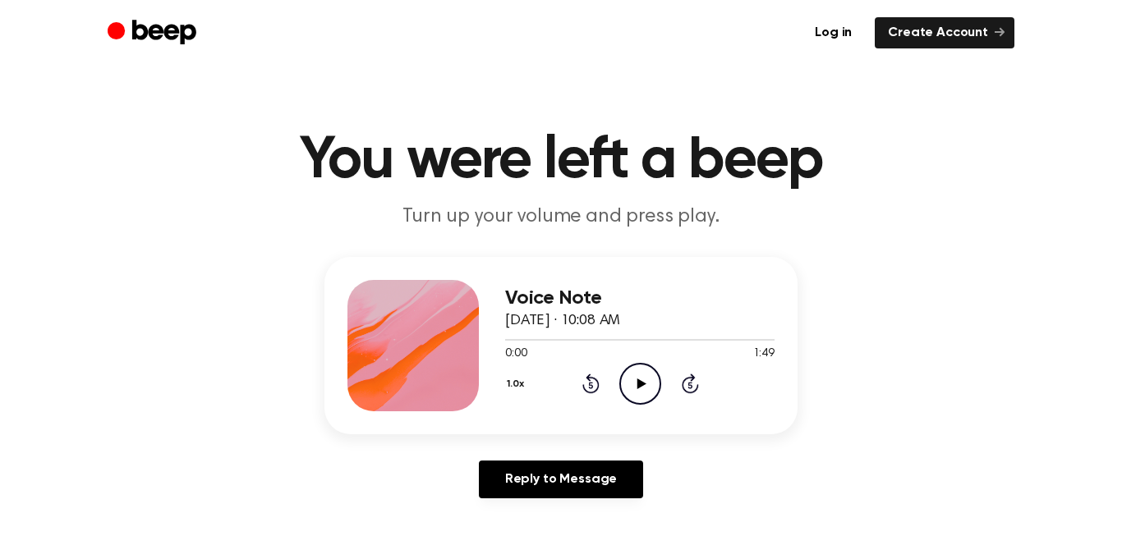  What do you see at coordinates (516, 354) in the screenshot?
I see `span: 0:00` at bounding box center [516, 354].